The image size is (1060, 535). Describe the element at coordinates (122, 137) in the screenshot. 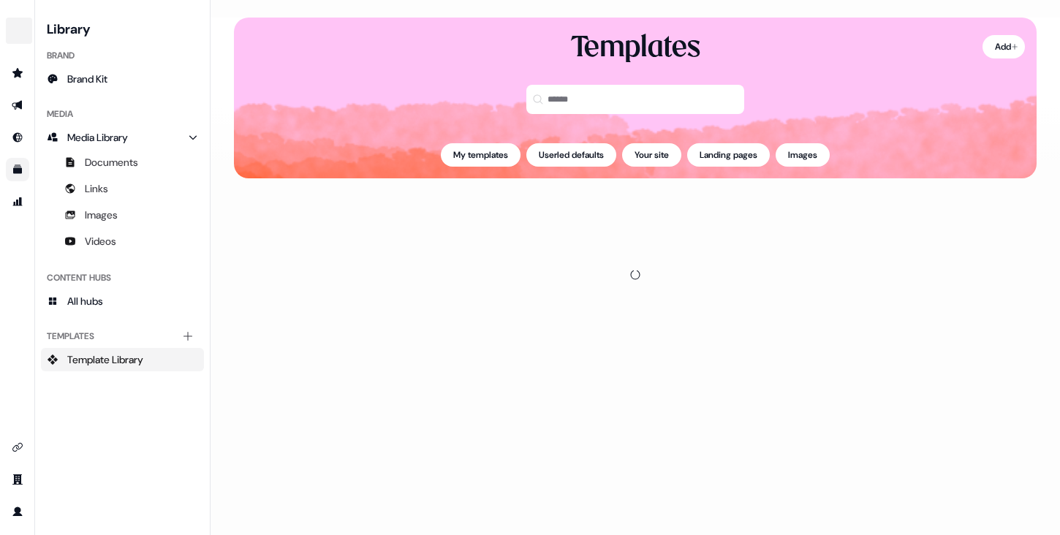

I see `a: Media Library` at that location.